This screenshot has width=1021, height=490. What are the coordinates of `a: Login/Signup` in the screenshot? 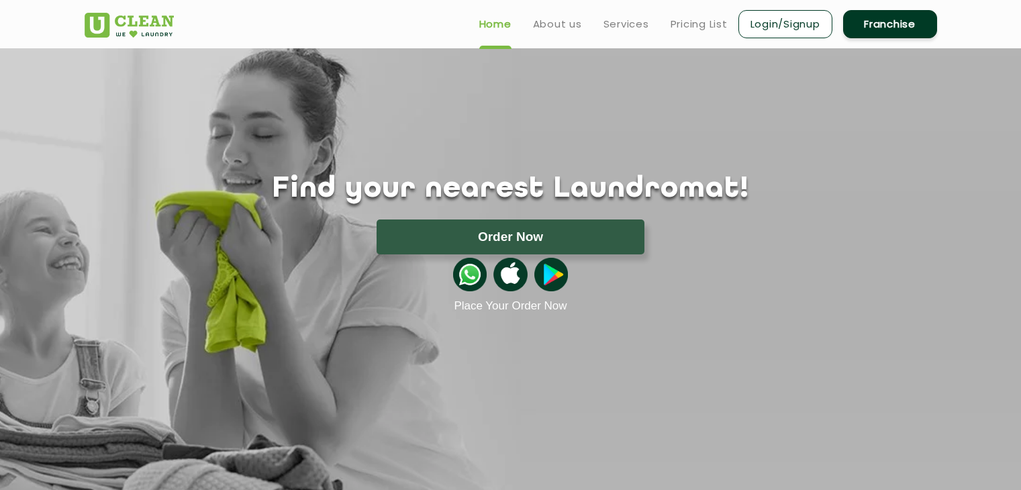 It's located at (785, 24).